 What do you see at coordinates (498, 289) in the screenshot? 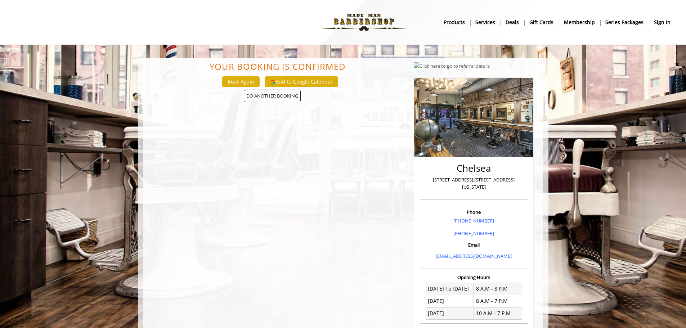
I see `td: 8 A.M - 8 P.M` at bounding box center [498, 289].